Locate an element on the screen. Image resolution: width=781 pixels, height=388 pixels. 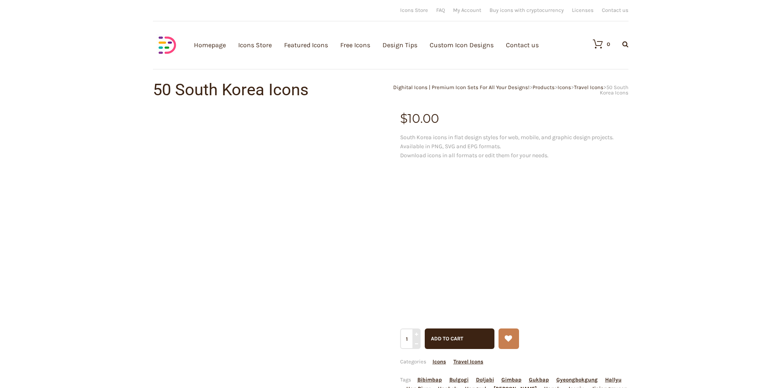
bdi: 10.00 is located at coordinates (420, 118).